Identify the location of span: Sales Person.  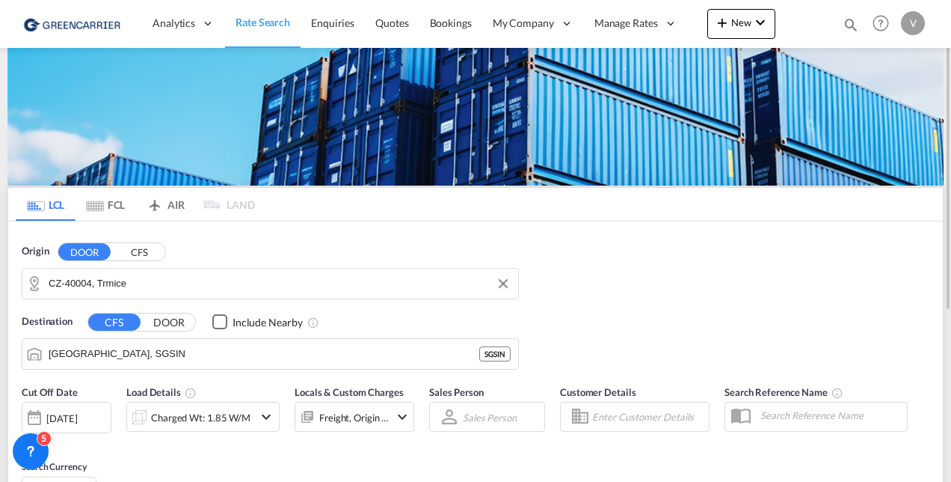
(456, 392).